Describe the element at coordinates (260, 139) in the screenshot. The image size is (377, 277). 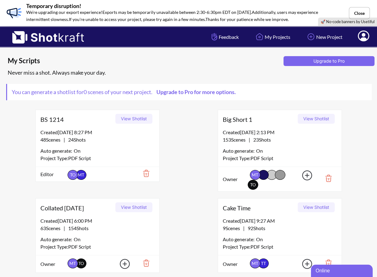
I see `span: 23 Shots` at that location.